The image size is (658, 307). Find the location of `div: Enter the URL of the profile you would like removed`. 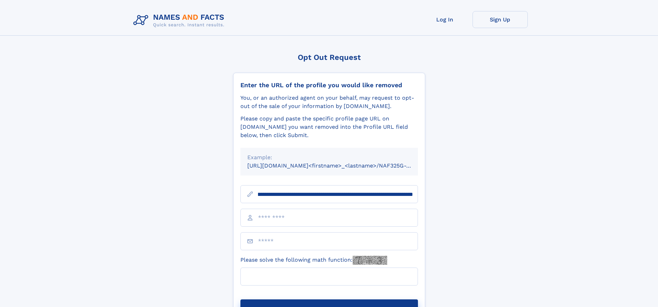

div: Enter the URL of the profile you would like removed is located at coordinates (329, 85).